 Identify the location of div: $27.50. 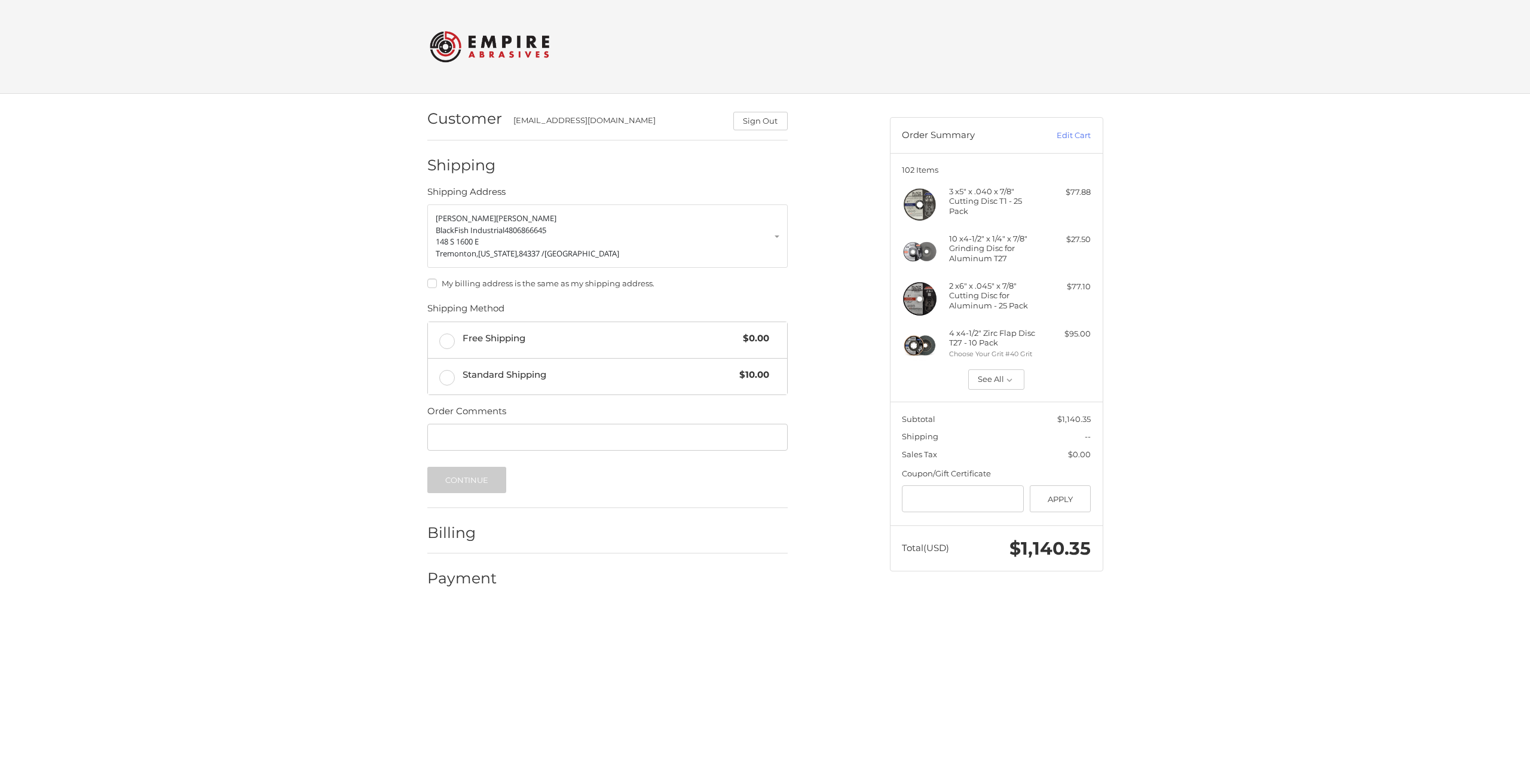
(1067, 240).